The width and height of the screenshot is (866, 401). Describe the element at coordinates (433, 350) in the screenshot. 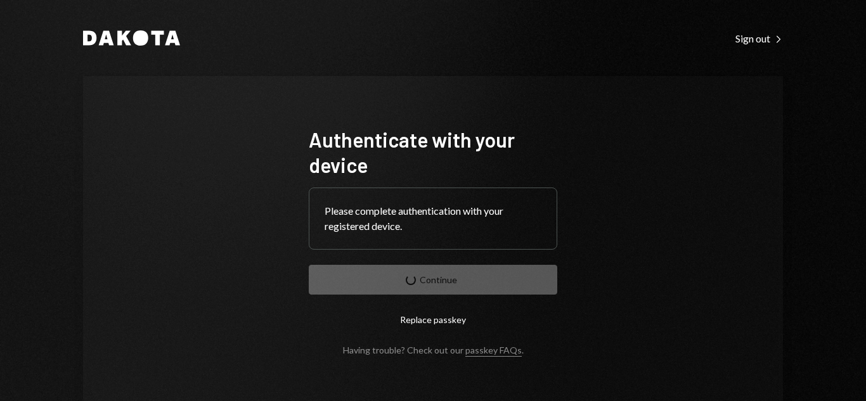

I see `div: Having trouble? Check out our .` at that location.